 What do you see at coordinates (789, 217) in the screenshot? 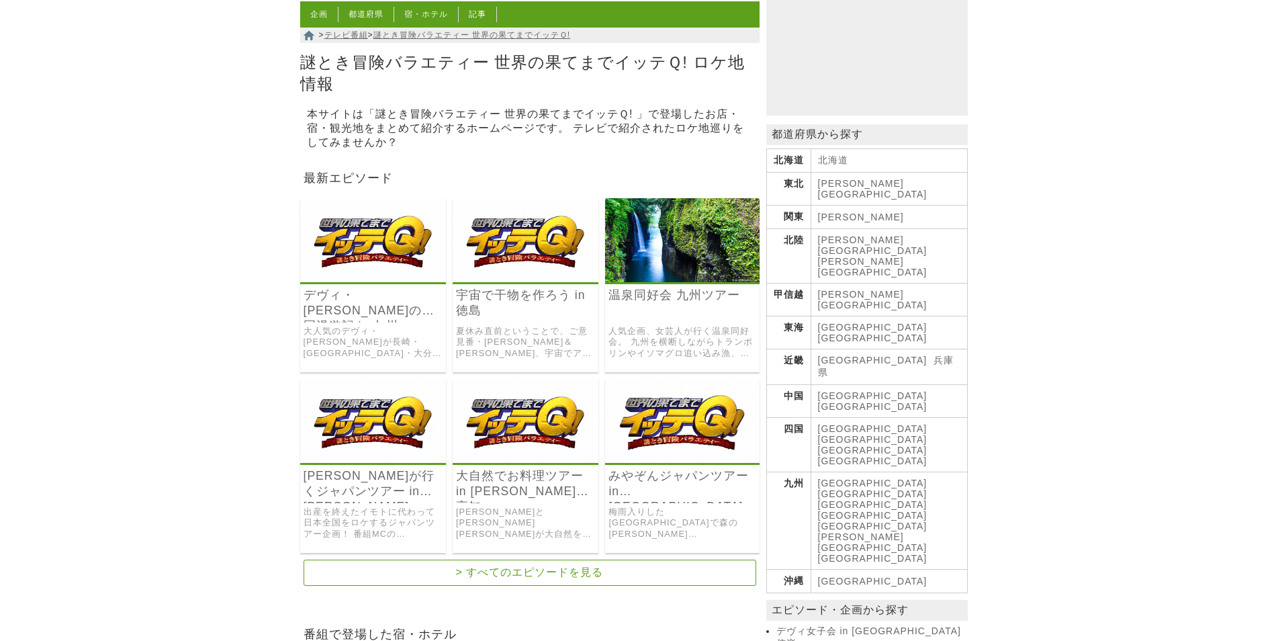
I see `th: 関東` at bounding box center [789, 217].